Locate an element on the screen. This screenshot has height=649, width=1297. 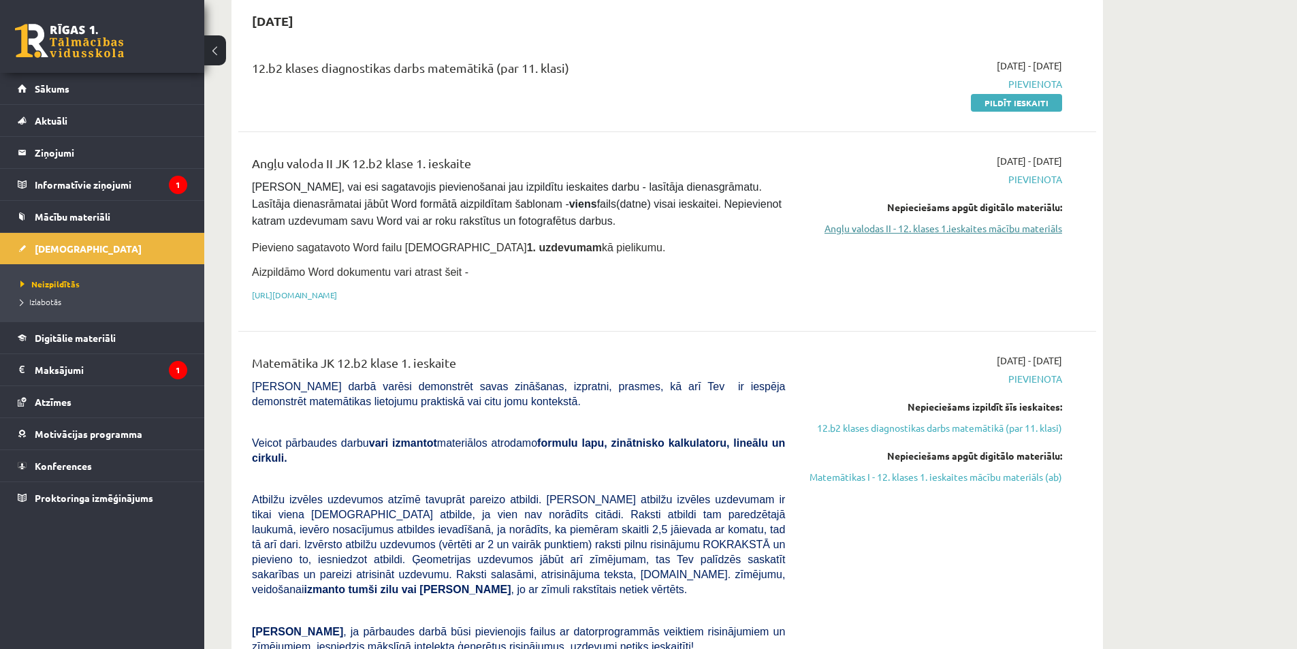
a: Sākums is located at coordinates (102, 89).